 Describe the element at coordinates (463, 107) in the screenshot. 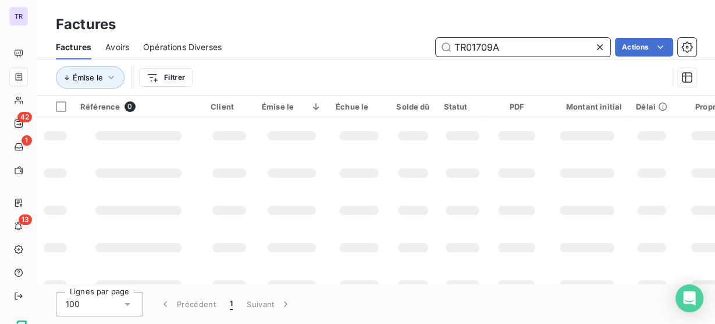

I see `div: Statut` at that location.